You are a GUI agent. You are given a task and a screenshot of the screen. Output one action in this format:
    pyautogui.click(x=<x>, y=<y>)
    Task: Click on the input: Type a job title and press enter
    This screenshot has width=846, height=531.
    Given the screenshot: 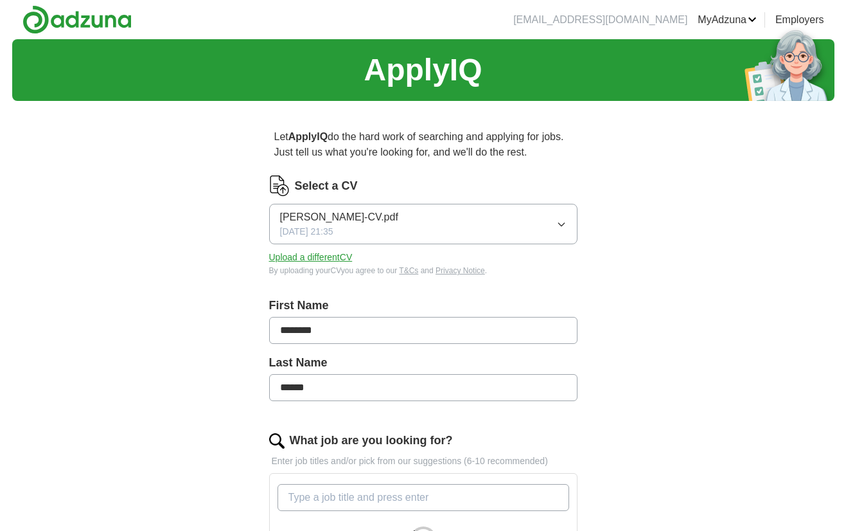 What is the action you would take?
    pyautogui.click(x=423, y=497)
    